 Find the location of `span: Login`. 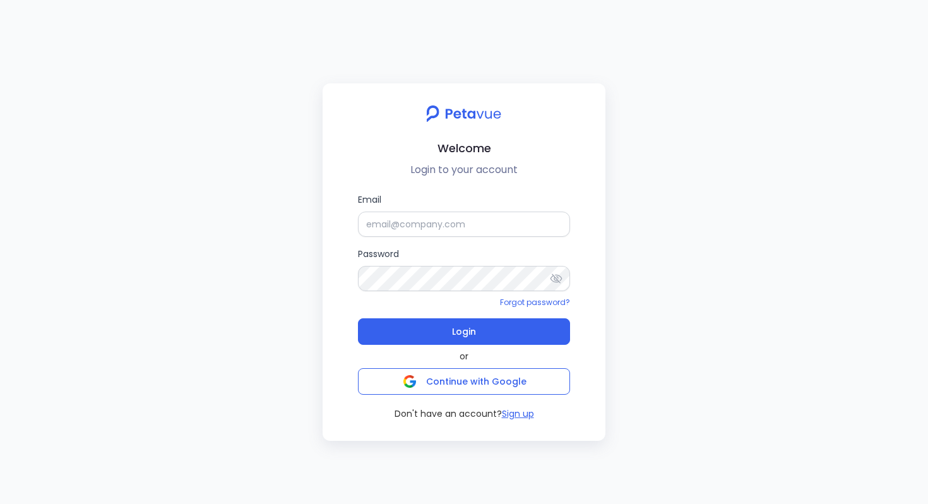

span: Login is located at coordinates (464, 331).